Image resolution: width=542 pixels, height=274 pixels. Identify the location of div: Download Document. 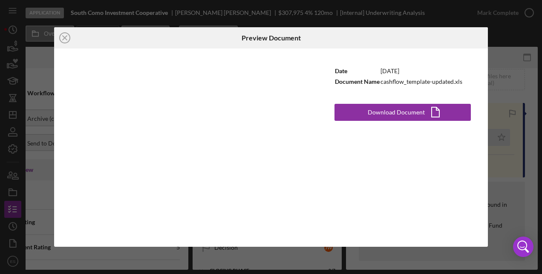
(396, 112).